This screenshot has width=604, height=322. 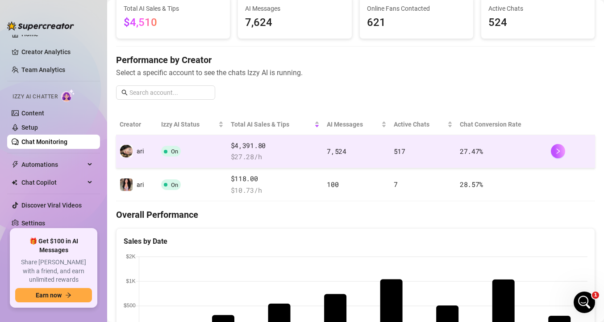 I want to click on img: Chat Copilot, so click(x=14, y=182).